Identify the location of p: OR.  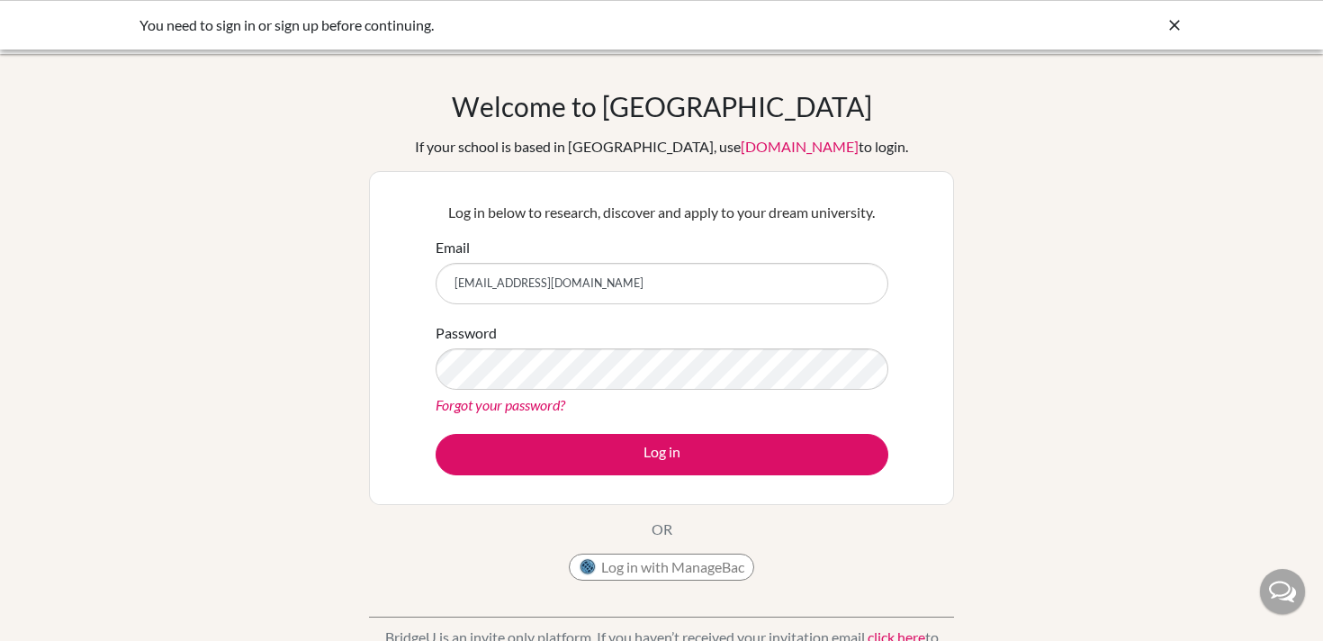
(661, 529).